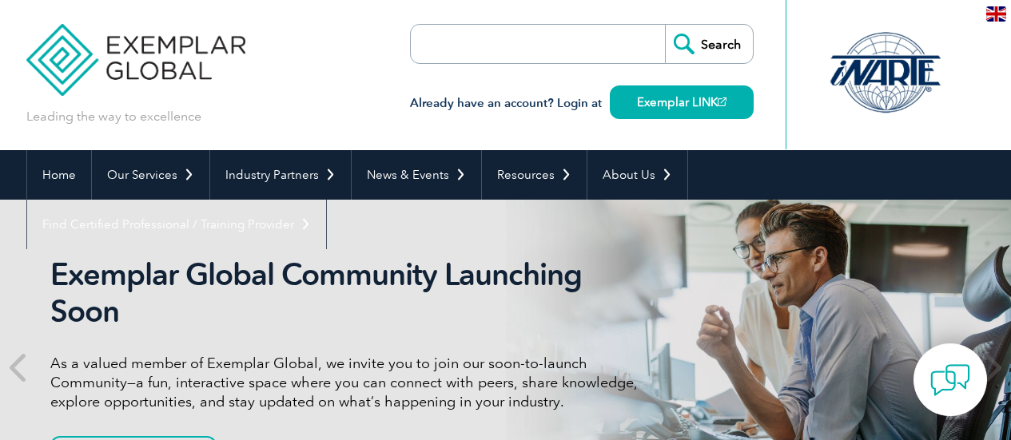  What do you see at coordinates (996, 14) in the screenshot?
I see `img: en` at bounding box center [996, 14].